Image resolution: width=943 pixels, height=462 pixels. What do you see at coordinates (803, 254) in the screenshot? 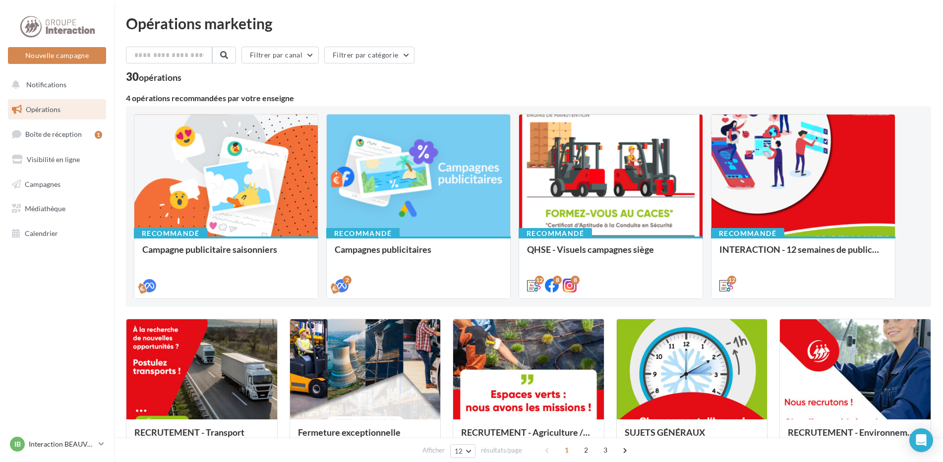
I see `div: INTERACTION - 12 semaines de publication` at bounding box center [803, 254].